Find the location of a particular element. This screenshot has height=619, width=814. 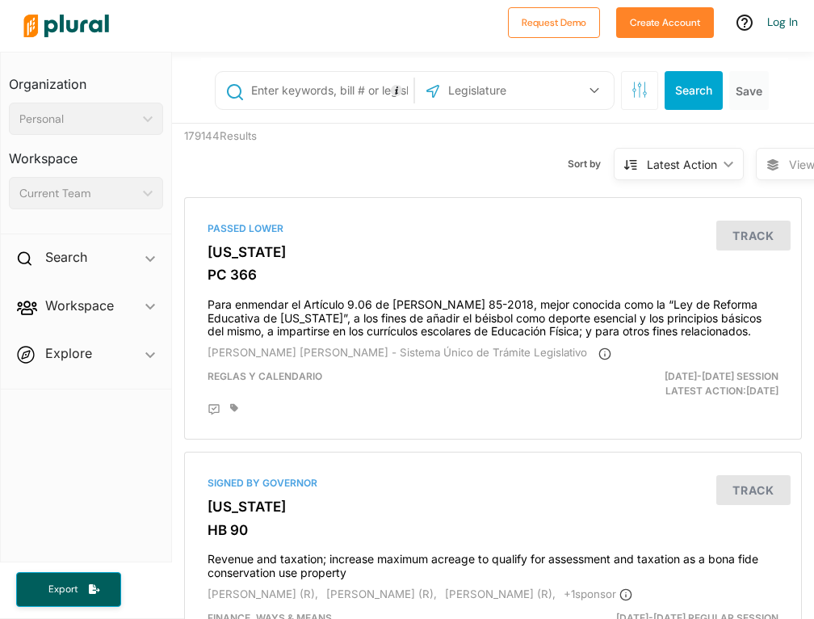

span: Export is located at coordinates (63, 589).